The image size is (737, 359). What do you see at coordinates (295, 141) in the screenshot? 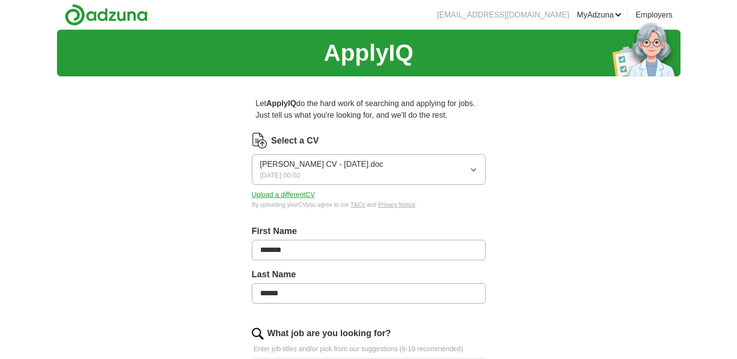
I see `label: Select a CV` at bounding box center [295, 141].